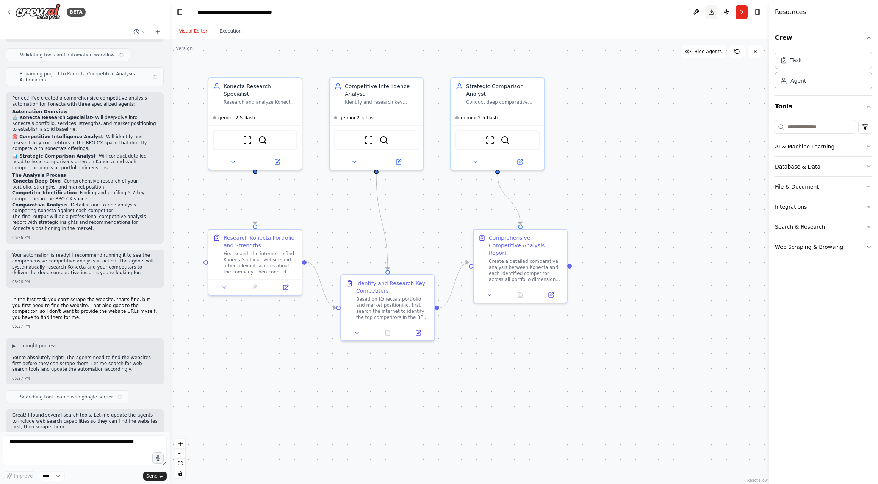 This screenshot has width=878, height=484. What do you see at coordinates (809, 247) in the screenshot?
I see `div: Web Scraping & Browsing` at bounding box center [809, 247].